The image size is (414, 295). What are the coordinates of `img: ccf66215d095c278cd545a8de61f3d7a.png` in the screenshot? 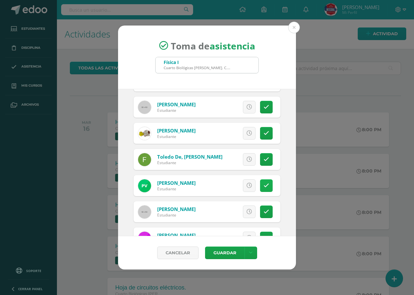 It's located at (145, 160).